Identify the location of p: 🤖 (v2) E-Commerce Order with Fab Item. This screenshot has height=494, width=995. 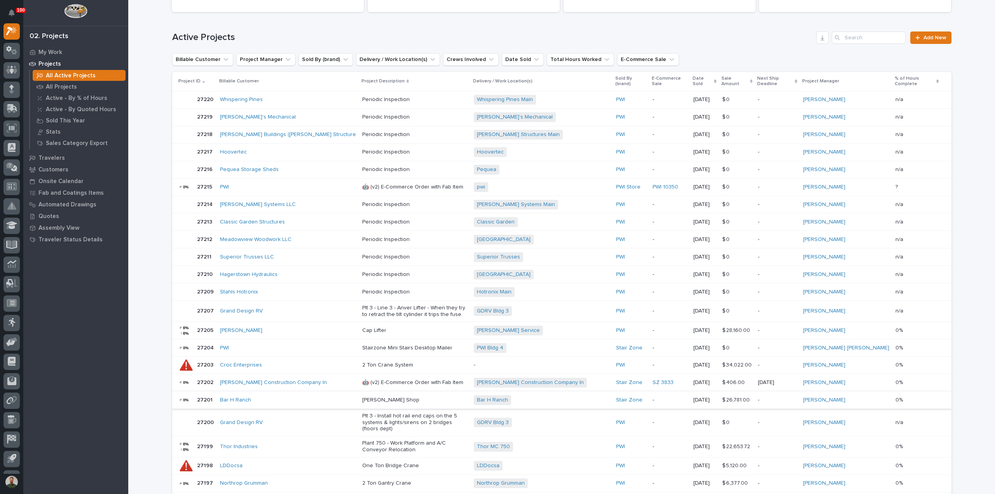
(415, 187).